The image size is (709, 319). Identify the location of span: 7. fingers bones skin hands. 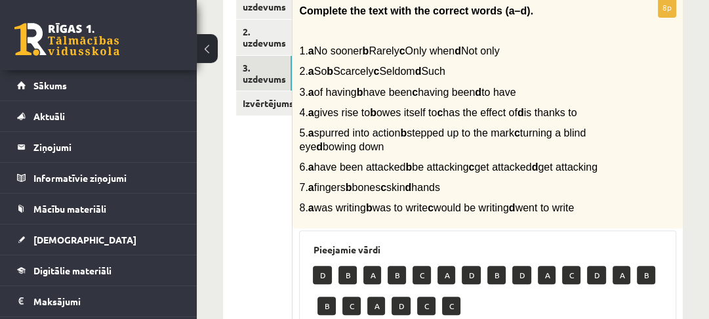
(369, 187).